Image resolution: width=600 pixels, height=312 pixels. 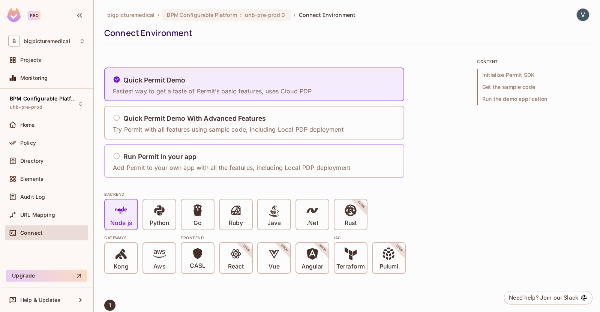 I want to click on span: Connect Environment, so click(x=328, y=15).